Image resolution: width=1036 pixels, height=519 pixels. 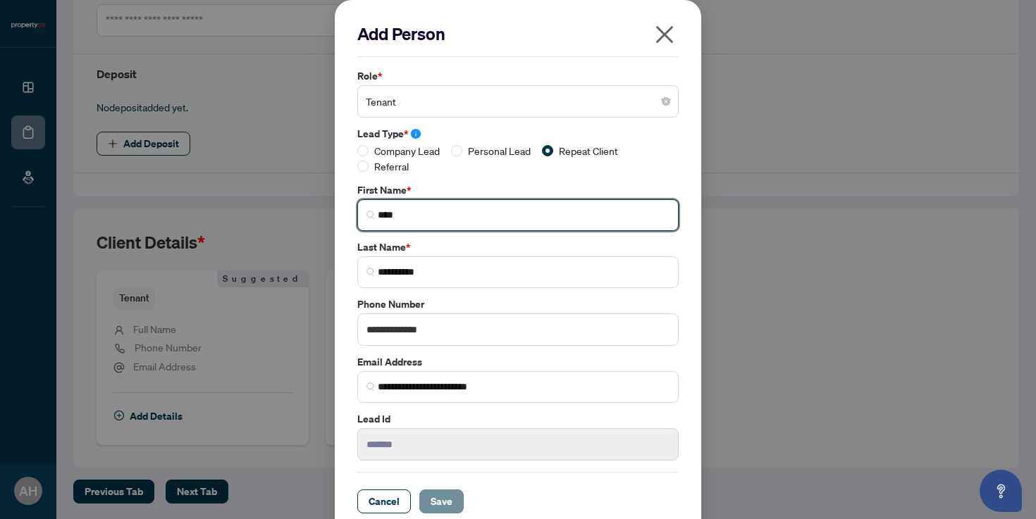 I want to click on label: Last Name, so click(x=518, y=247).